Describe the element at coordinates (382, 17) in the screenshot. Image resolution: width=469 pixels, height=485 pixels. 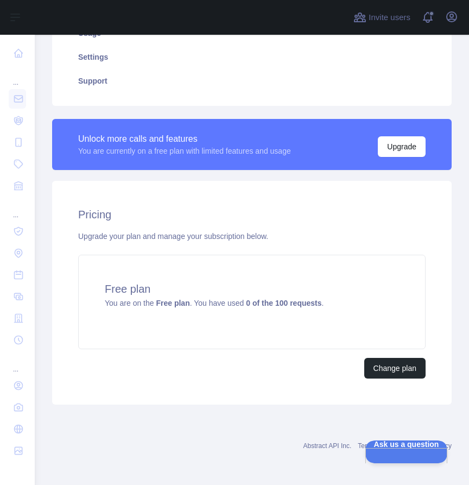
I see `button: Invite users` at that location.